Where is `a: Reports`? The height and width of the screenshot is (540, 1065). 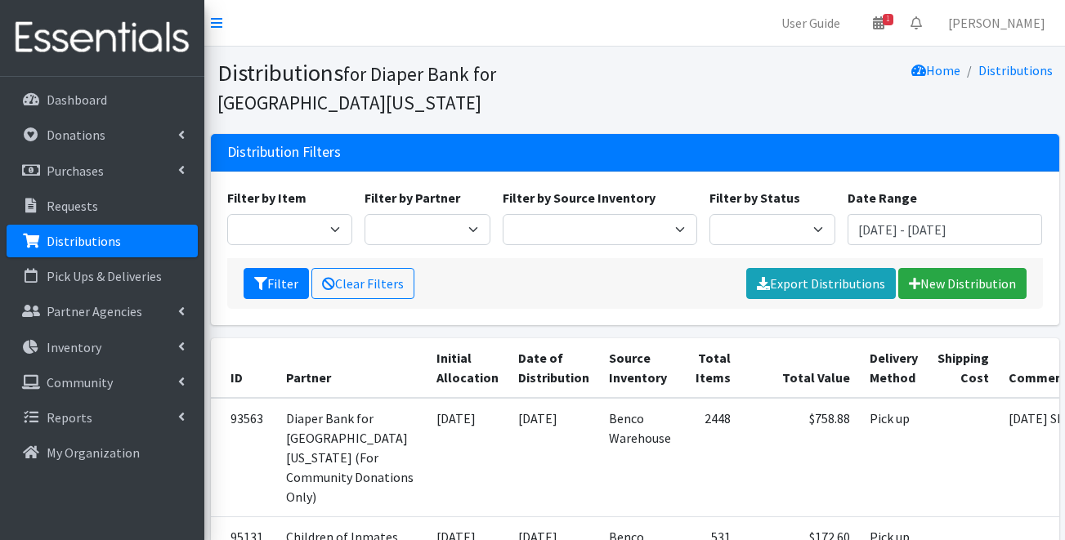 a: Reports is located at coordinates (102, 418).